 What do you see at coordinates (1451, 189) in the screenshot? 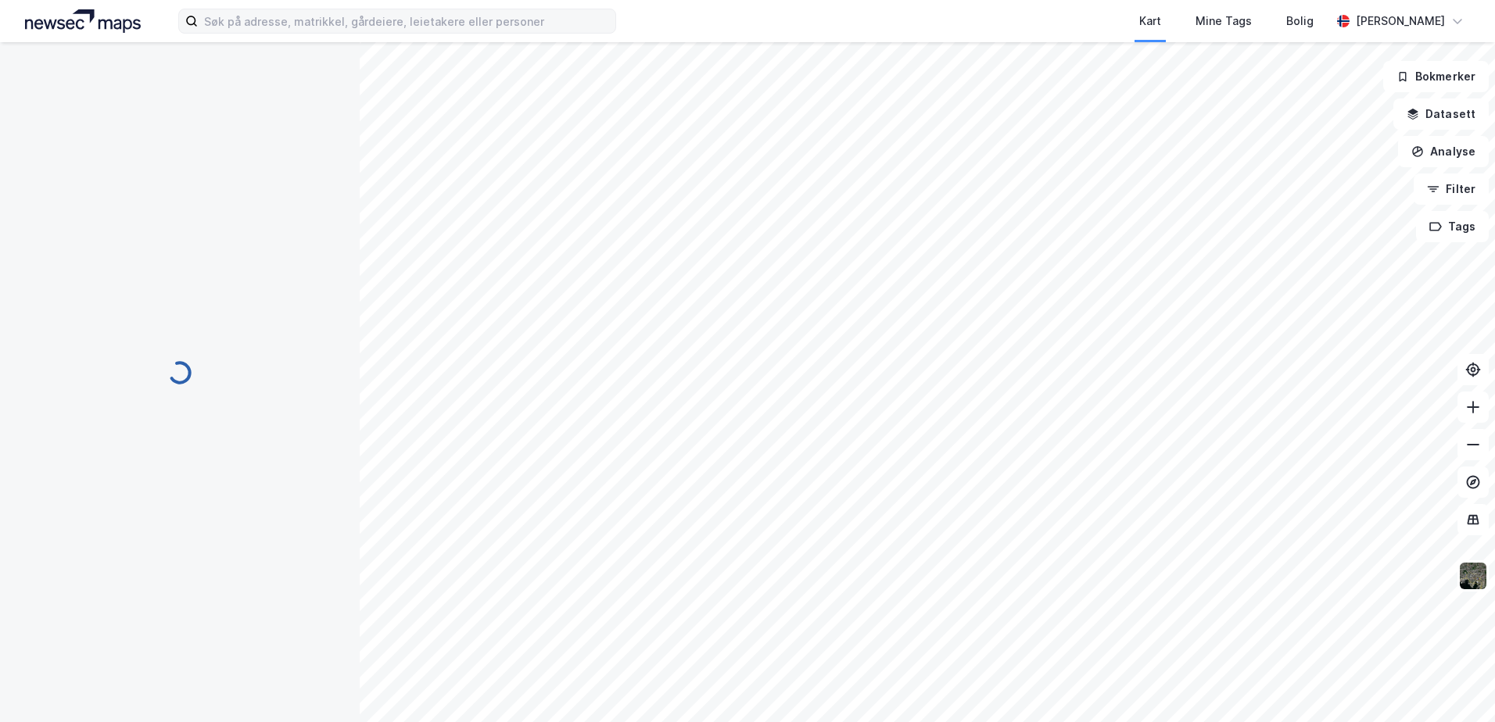
I see `button: Filter` at bounding box center [1451, 189].